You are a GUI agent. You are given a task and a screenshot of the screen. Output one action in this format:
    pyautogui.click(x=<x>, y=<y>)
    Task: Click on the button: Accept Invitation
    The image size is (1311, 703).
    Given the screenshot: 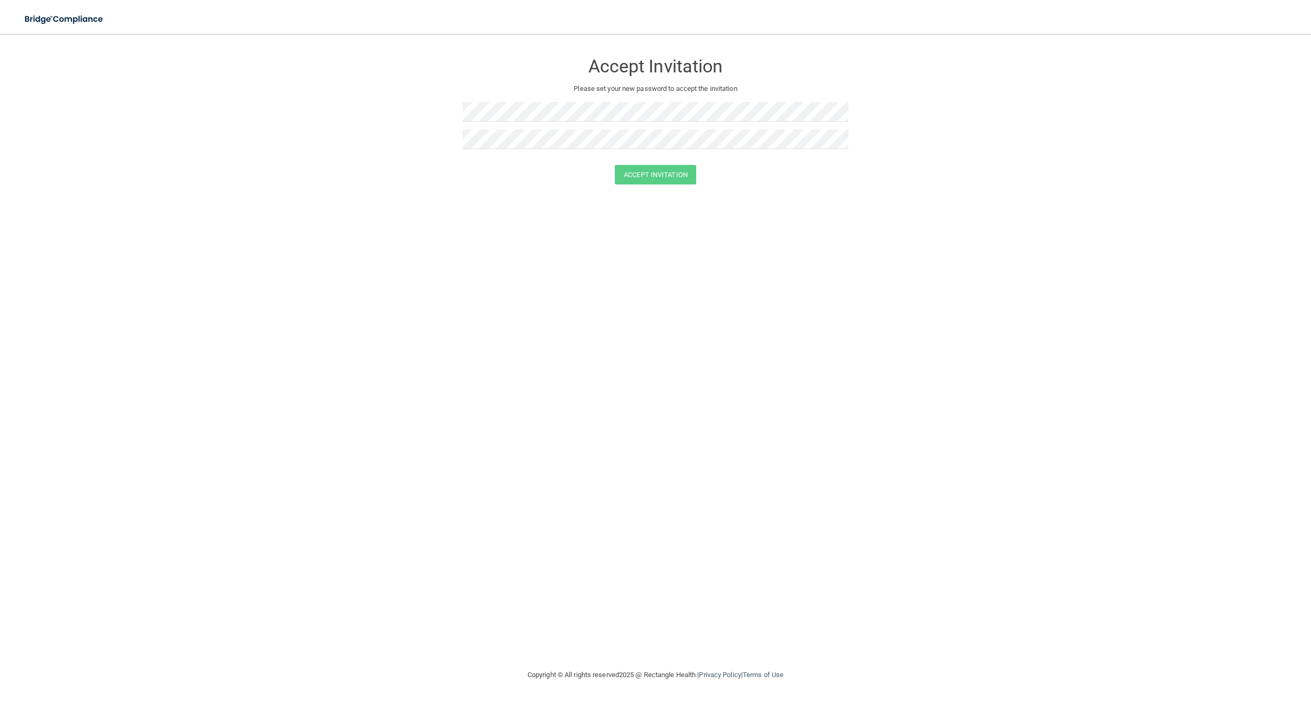 What is the action you would take?
    pyautogui.click(x=655, y=174)
    